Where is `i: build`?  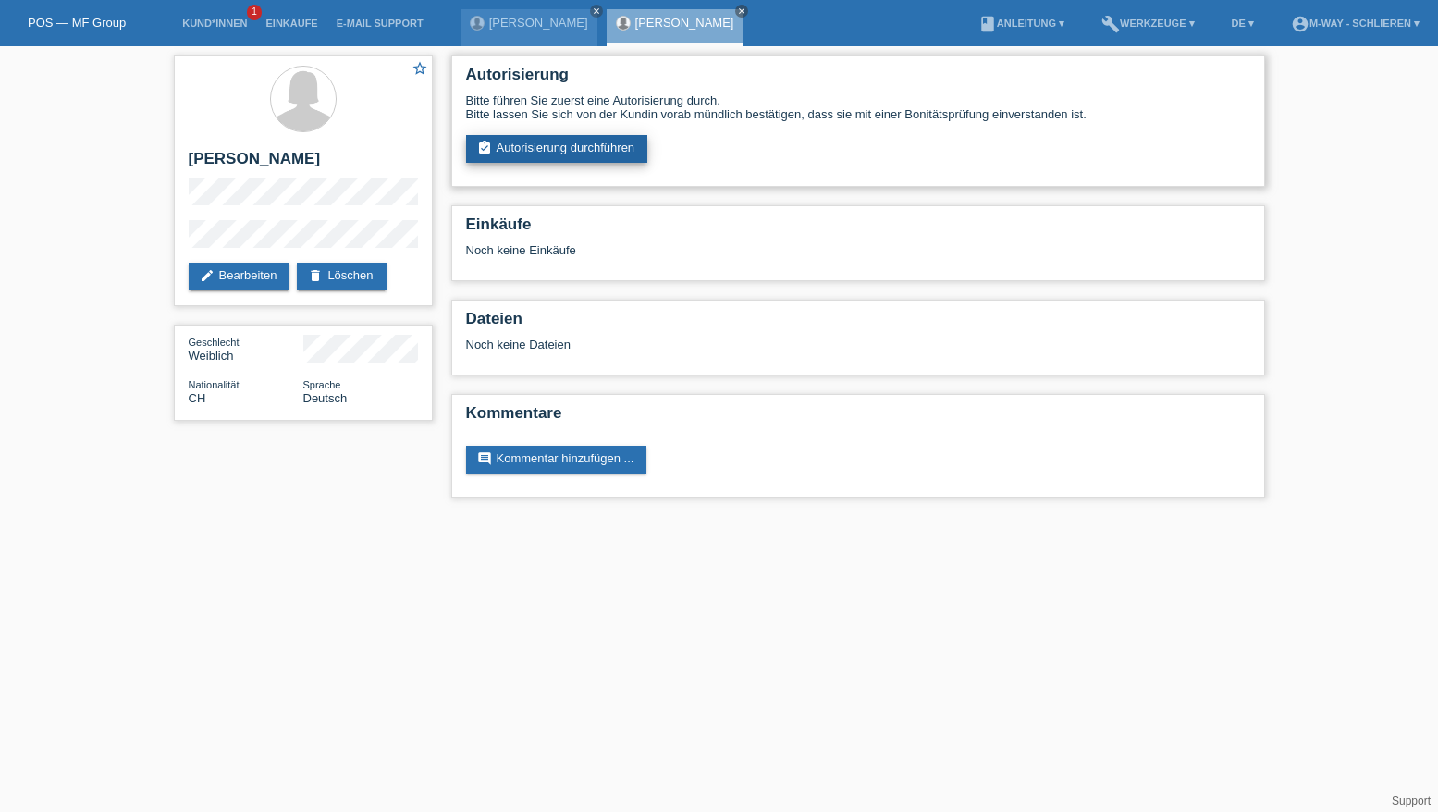 i: build is located at coordinates (1111, 24).